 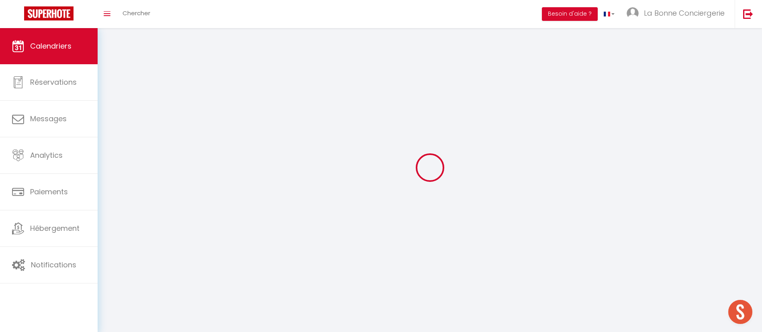 What do you see at coordinates (53, 265) in the screenshot?
I see `span: Notifications` at bounding box center [53, 265].